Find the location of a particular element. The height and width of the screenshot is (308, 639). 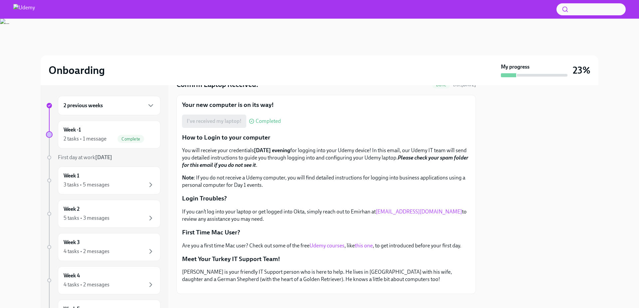

strong: My progress is located at coordinates (515, 67).